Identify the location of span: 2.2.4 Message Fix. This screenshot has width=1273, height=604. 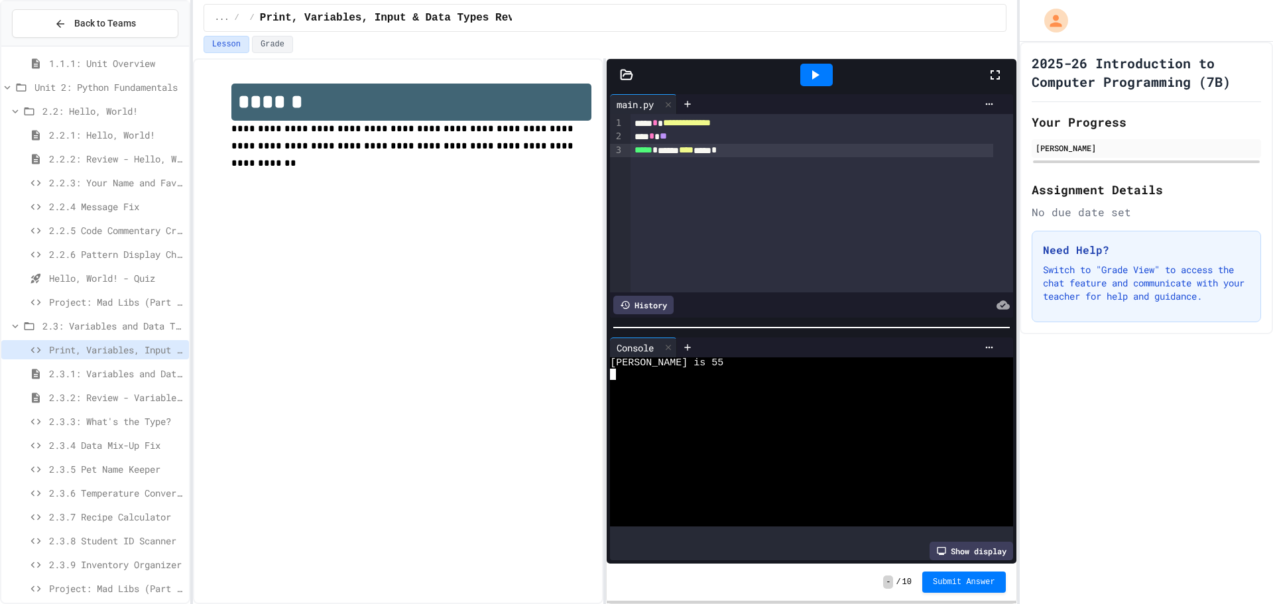
(116, 206).